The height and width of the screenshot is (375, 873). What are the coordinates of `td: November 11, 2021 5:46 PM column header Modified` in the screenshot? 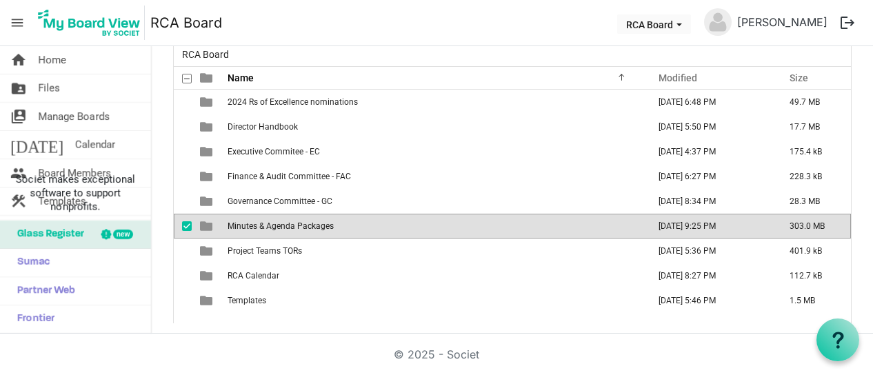 It's located at (709, 301).